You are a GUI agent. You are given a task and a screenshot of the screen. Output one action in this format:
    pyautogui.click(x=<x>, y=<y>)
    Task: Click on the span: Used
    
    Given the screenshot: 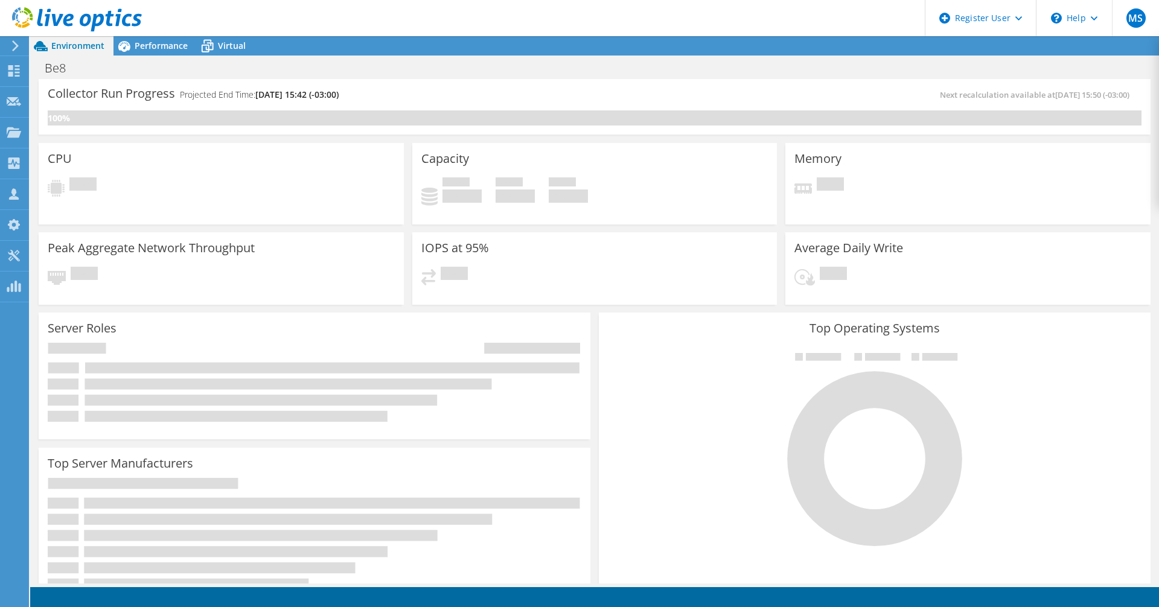 What is the action you would take?
    pyautogui.click(x=456, y=184)
    